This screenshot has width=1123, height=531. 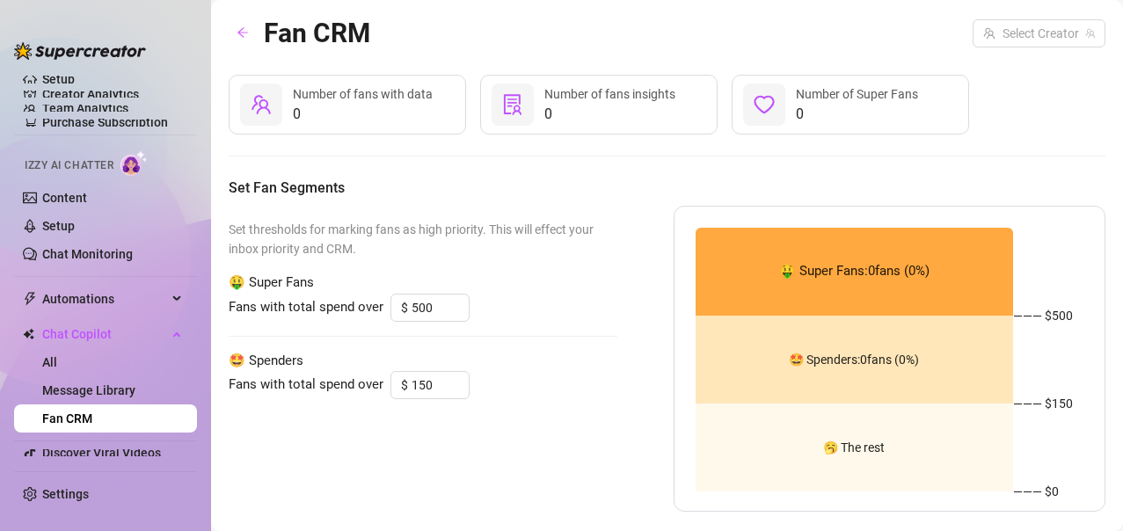 What do you see at coordinates (105, 299) in the screenshot?
I see `span: Automations` at bounding box center [105, 299].